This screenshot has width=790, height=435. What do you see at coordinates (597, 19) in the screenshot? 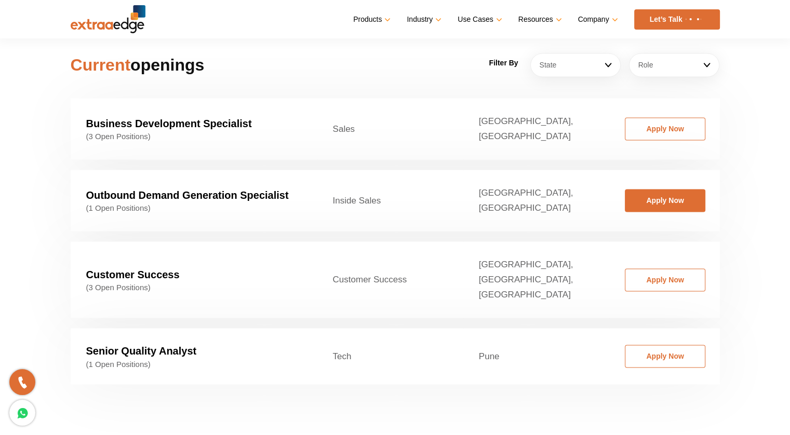
I see `a: Company` at bounding box center [597, 19].